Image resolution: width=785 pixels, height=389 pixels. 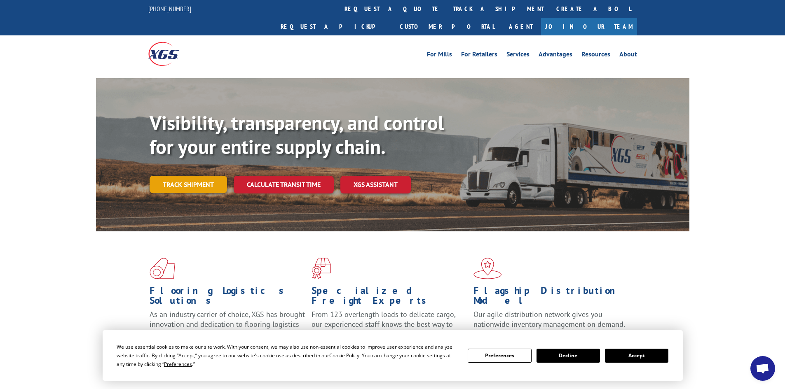 I want to click on a: Request a pickup, so click(x=334, y=26).